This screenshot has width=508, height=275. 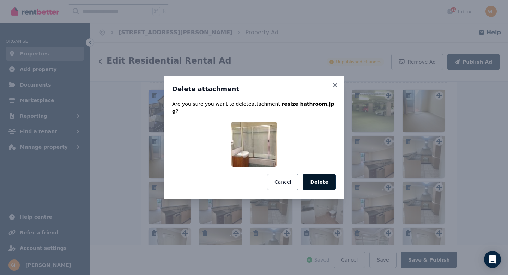 I want to click on button: Cancel, so click(x=283, y=182).